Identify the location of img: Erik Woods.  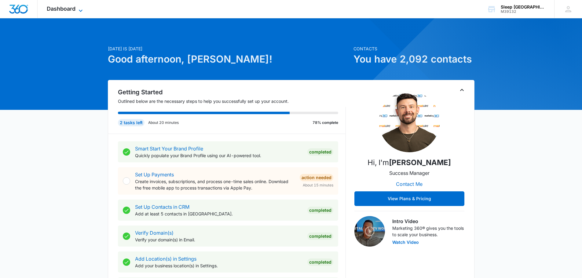
(409, 122).